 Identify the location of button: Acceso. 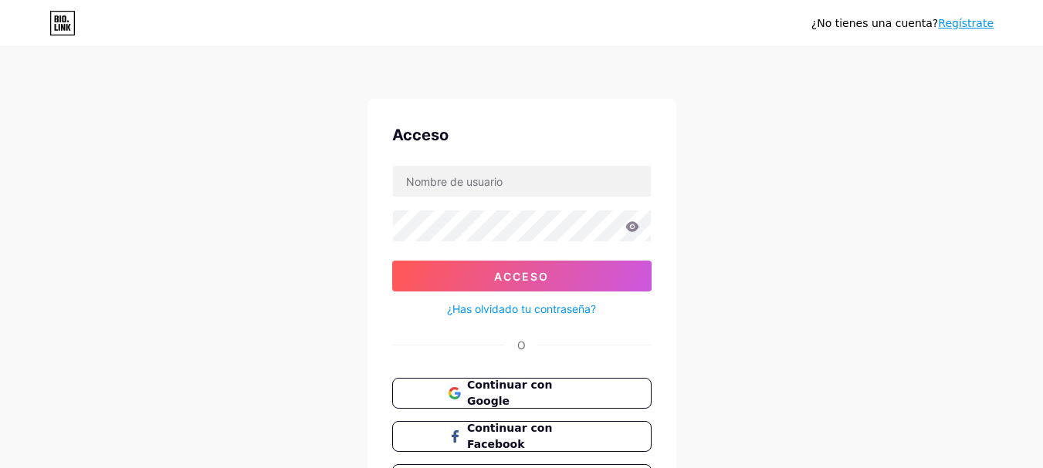
(522, 276).